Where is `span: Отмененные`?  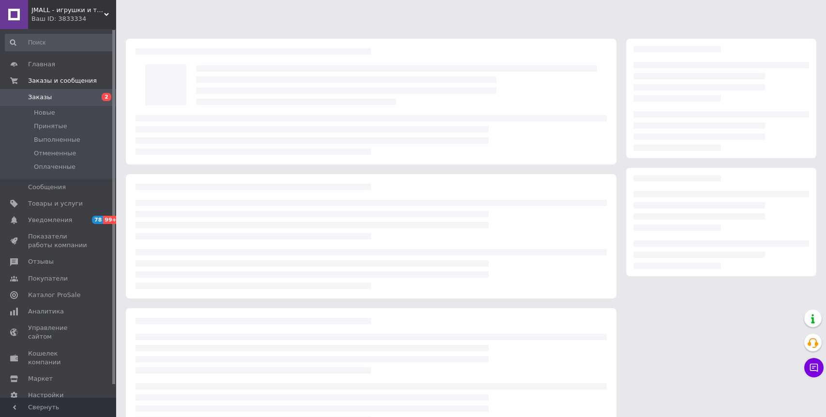 span: Отмененные is located at coordinates (55, 153).